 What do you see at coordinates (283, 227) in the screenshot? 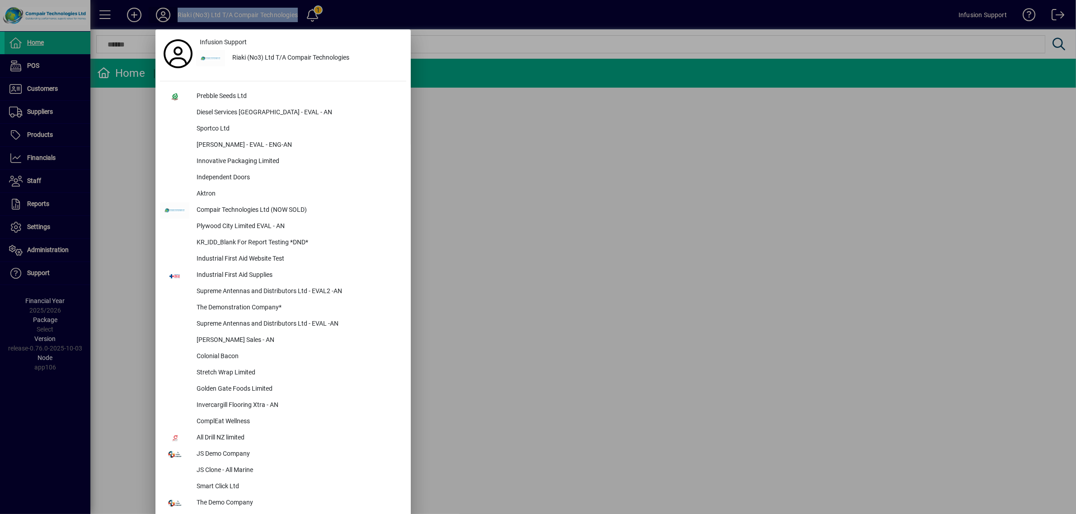
I see `button: Plywood City Limited EVAL - AN` at bounding box center [283, 227].